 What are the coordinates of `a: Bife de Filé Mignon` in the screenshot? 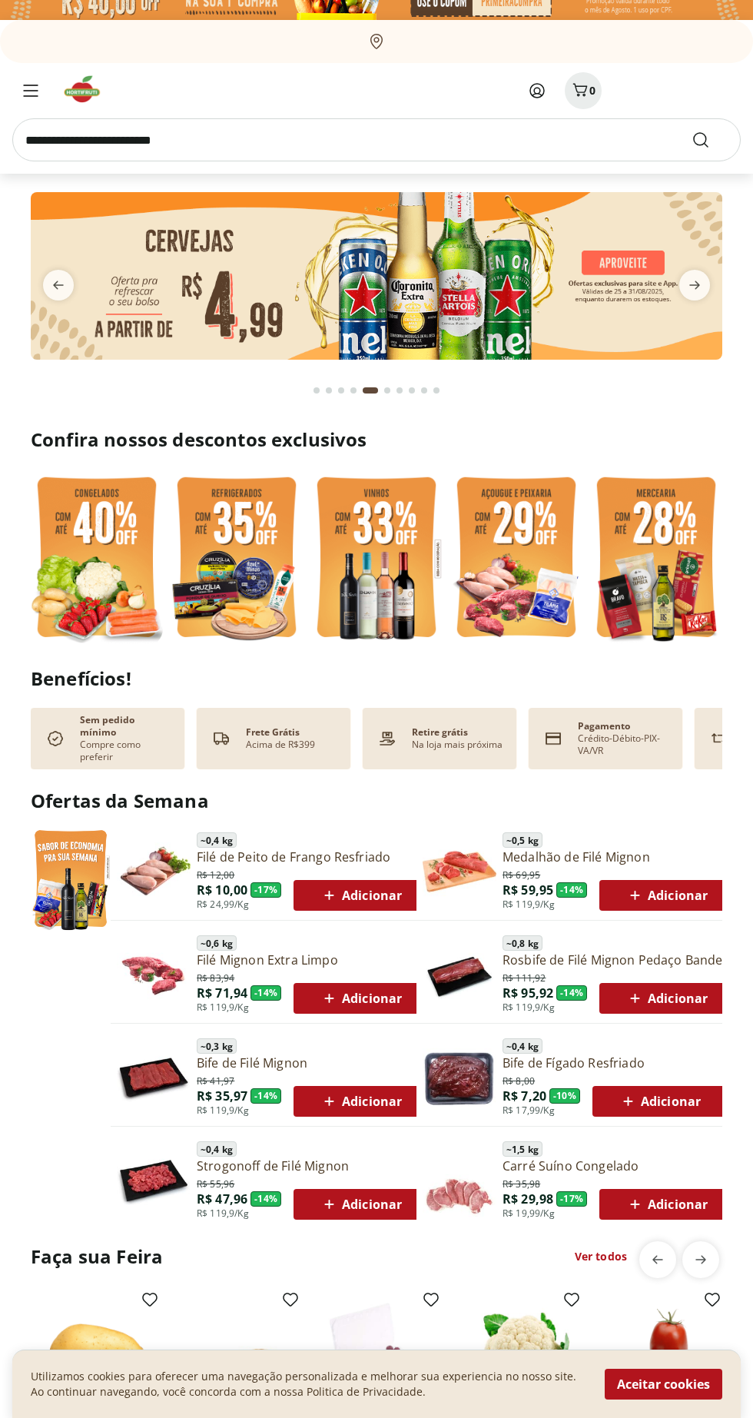 It's located at (312, 1063).